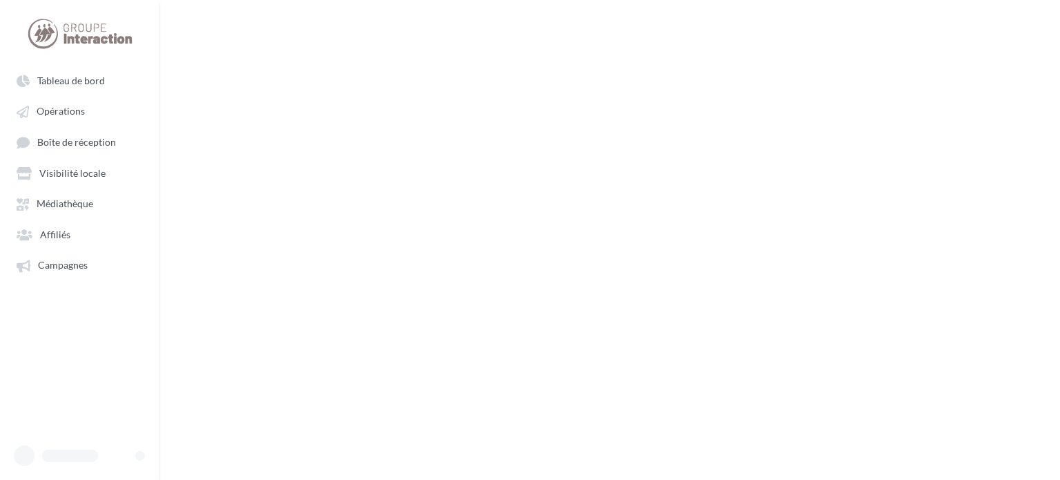 This screenshot has width=1060, height=480. I want to click on span: Médiathèque, so click(65, 204).